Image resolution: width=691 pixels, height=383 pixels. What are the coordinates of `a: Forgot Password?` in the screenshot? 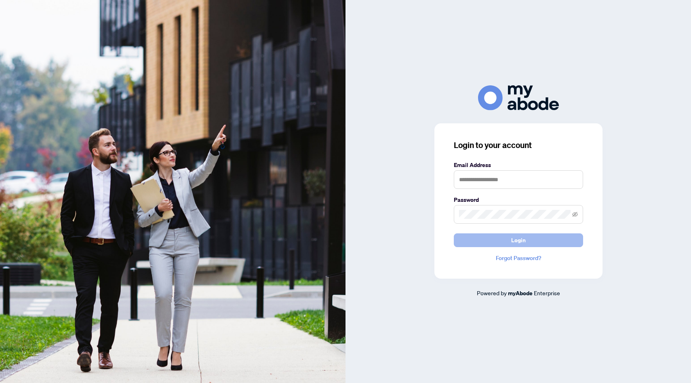 It's located at (519, 258).